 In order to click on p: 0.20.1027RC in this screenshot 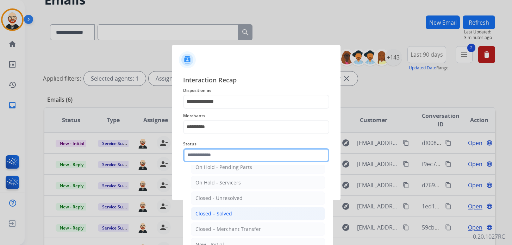, I will do `click(488, 236)`.